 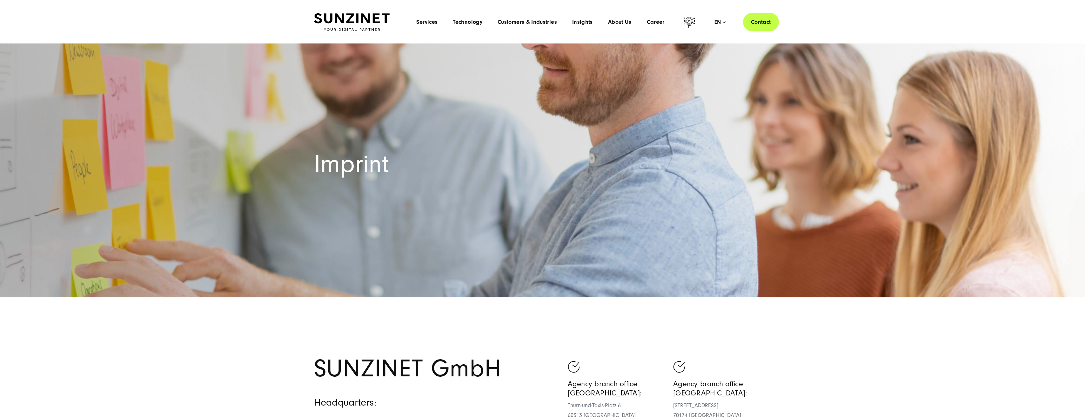 I want to click on h4: Headquarters:, so click(x=428, y=402).